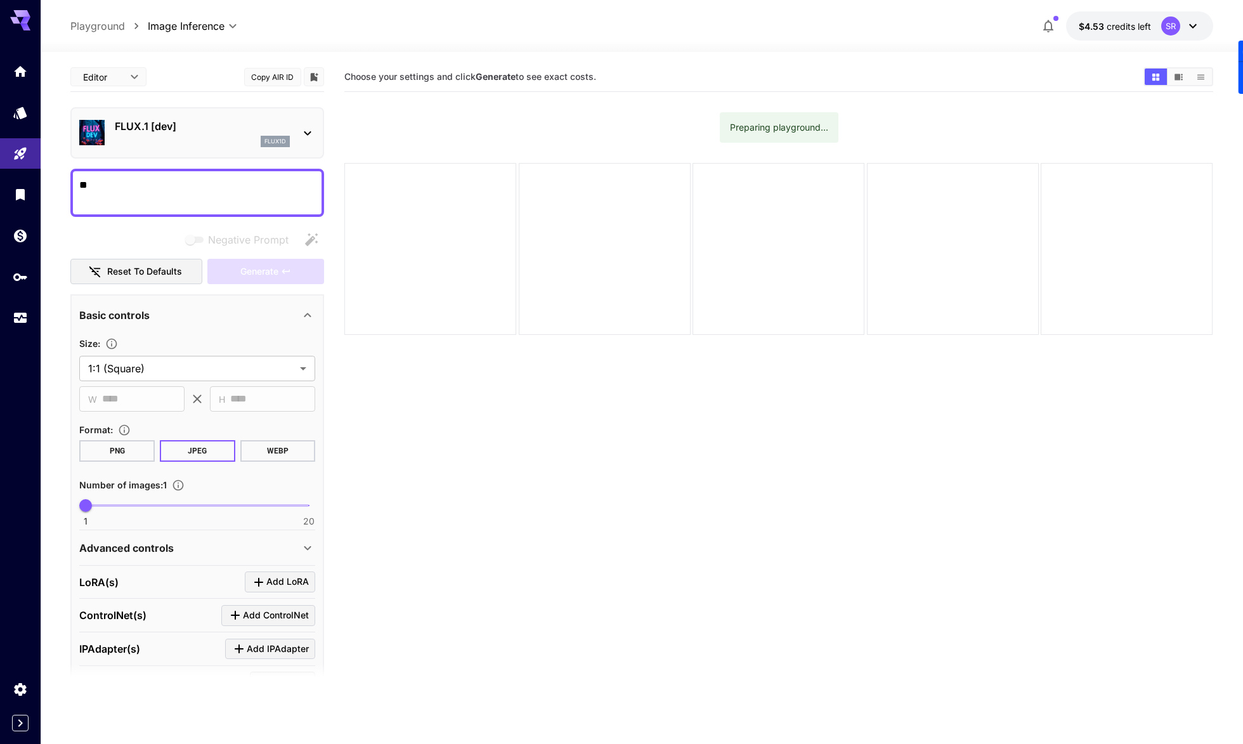  What do you see at coordinates (98, 26) in the screenshot?
I see `p: Playground` at bounding box center [98, 26].